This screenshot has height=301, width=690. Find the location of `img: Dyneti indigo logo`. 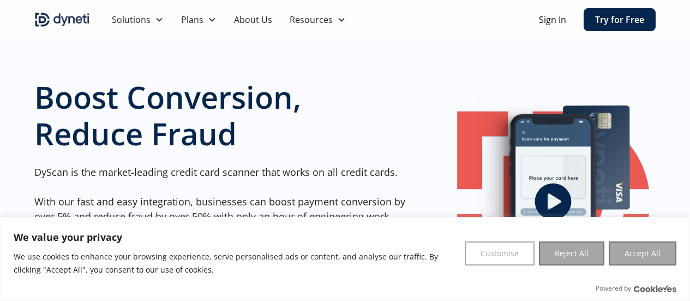

img: Dyneti indigo logo is located at coordinates (62, 20).